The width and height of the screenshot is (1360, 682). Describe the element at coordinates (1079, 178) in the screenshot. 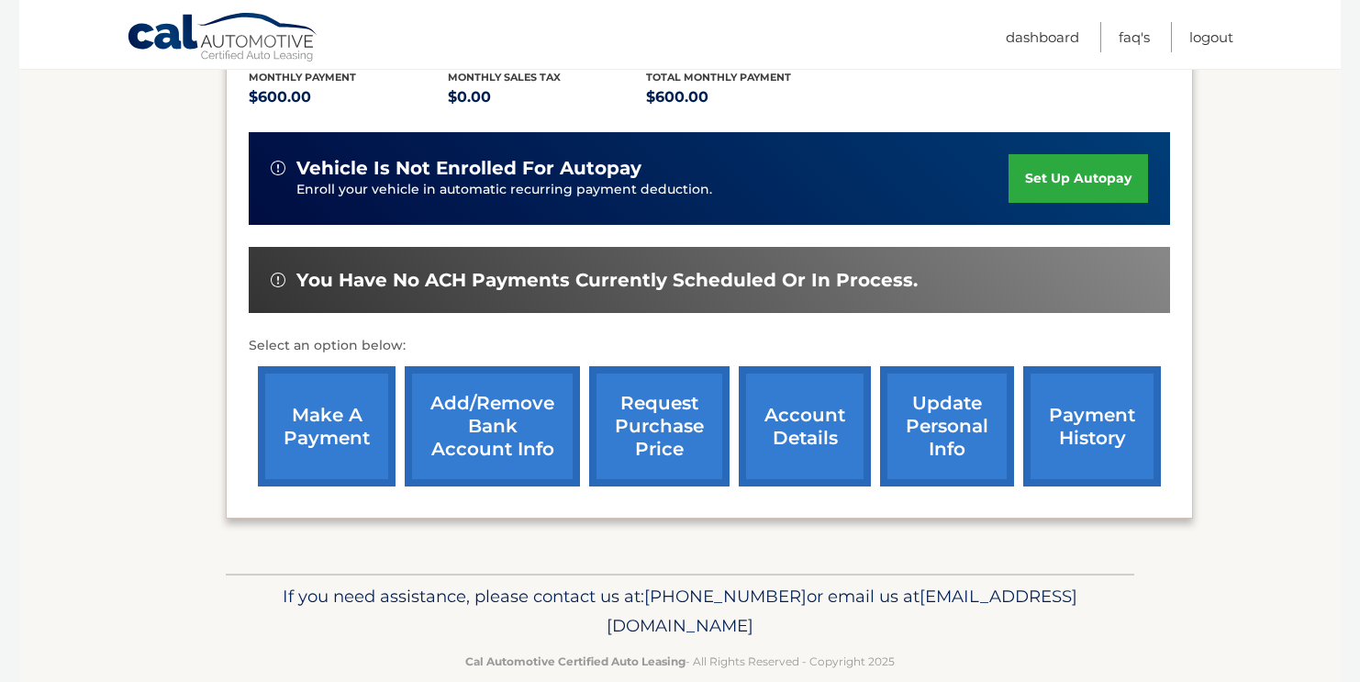

I see `a: set up autopay` at that location.